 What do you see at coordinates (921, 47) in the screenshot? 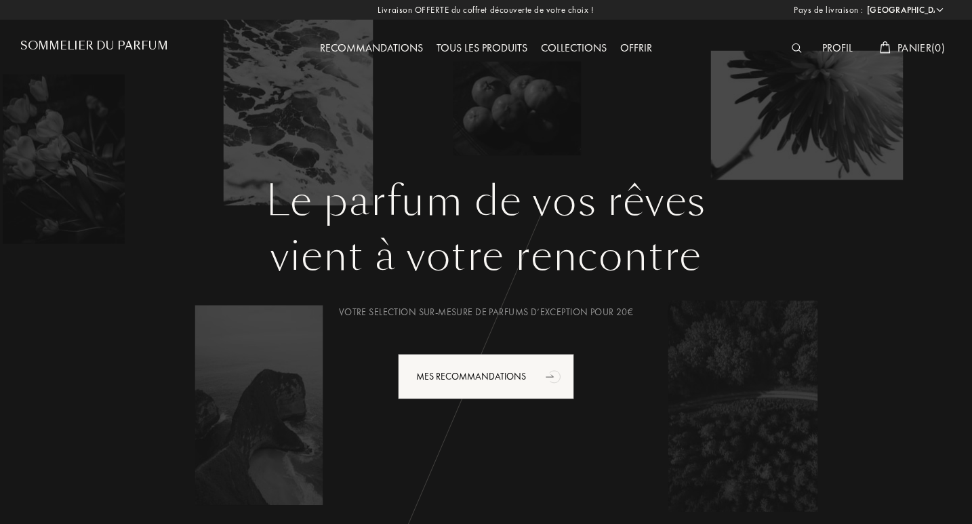
I see `span: Panier ( 0 )` at bounding box center [921, 47].